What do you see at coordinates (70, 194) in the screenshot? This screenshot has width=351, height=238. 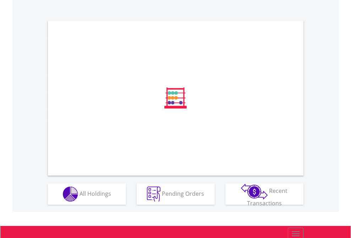 I see `img: holdings-wht.png` at bounding box center [70, 194].